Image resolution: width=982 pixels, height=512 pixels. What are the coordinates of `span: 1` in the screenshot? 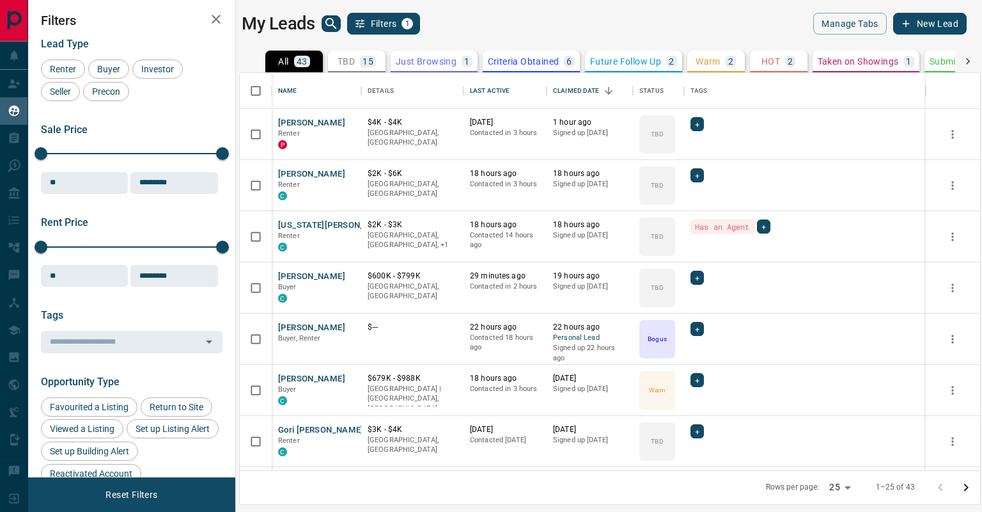 It's located at (407, 24).